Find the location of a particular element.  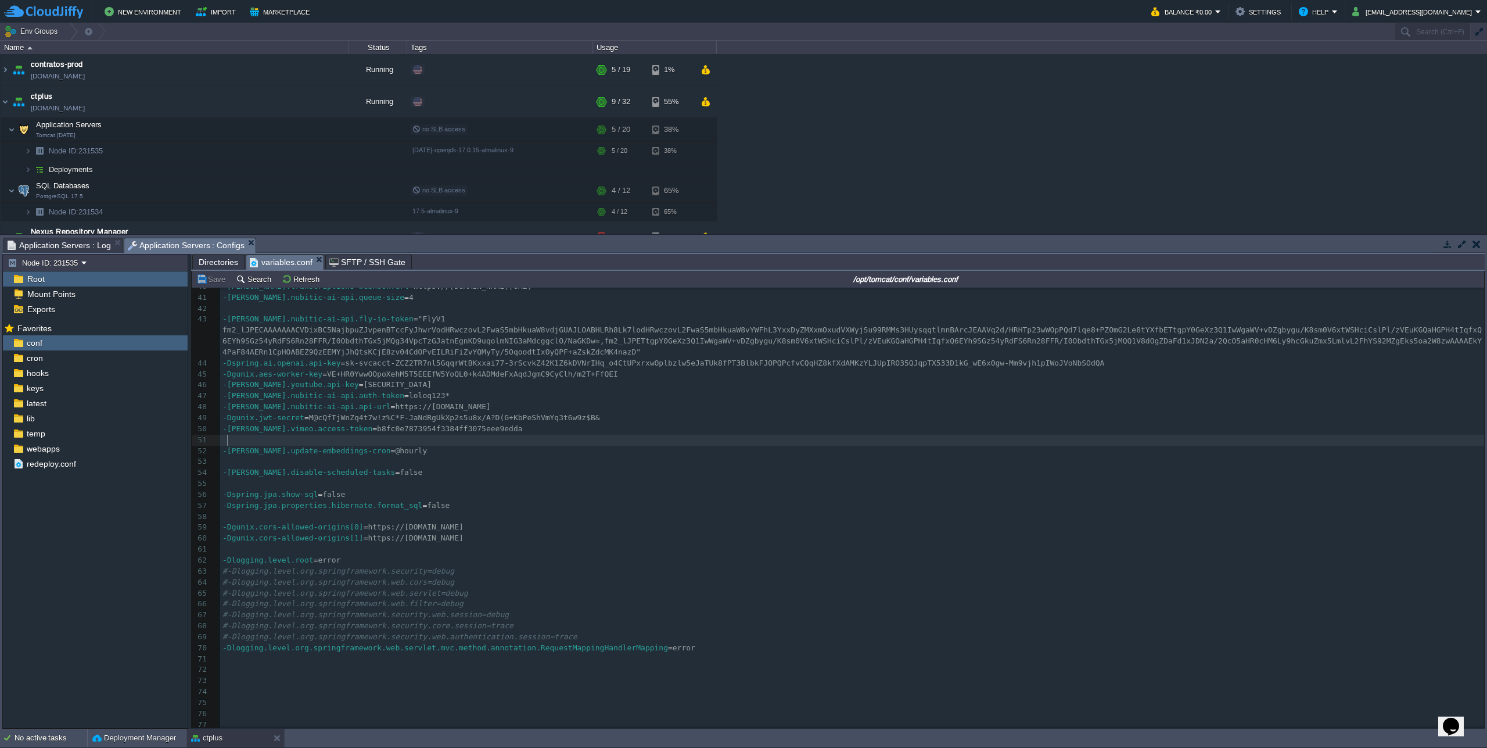

a: latest is located at coordinates (36, 403).